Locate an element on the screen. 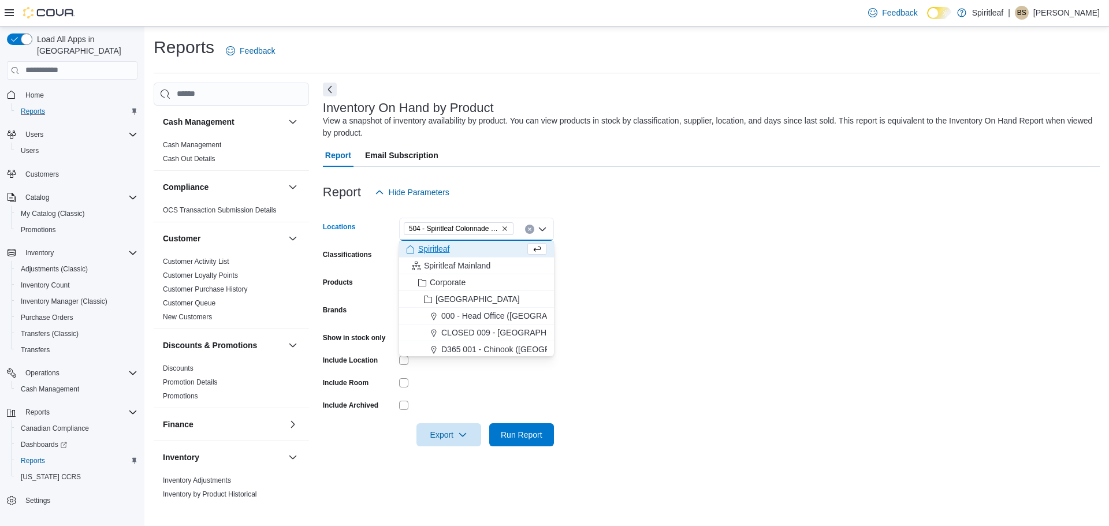  label: Classifications is located at coordinates (347, 255).